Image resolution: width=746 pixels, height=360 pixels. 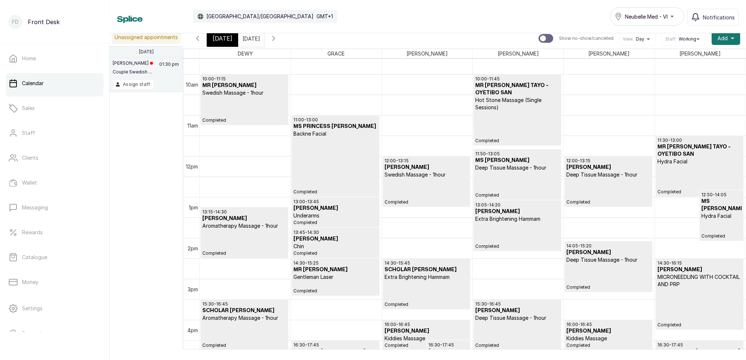 I want to click on a: Clients, so click(x=55, y=158).